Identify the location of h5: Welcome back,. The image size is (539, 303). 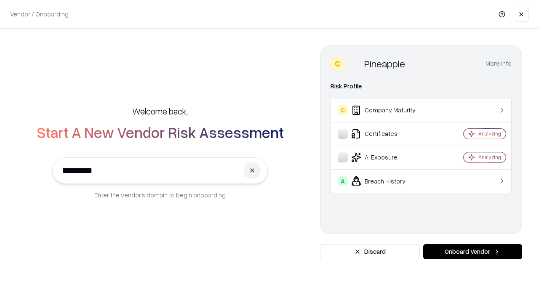
(160, 111).